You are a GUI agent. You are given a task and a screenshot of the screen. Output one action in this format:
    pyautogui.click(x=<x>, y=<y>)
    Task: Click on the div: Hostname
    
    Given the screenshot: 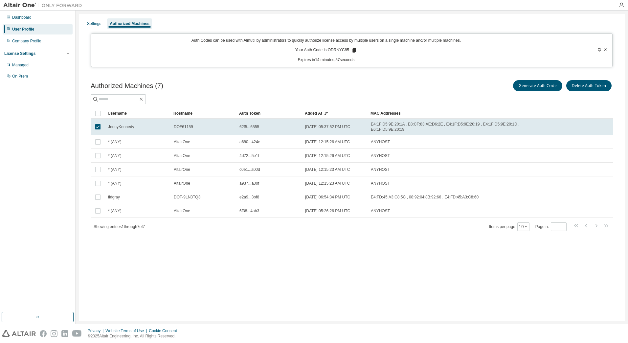 What is the action you would take?
    pyautogui.click(x=204, y=113)
    